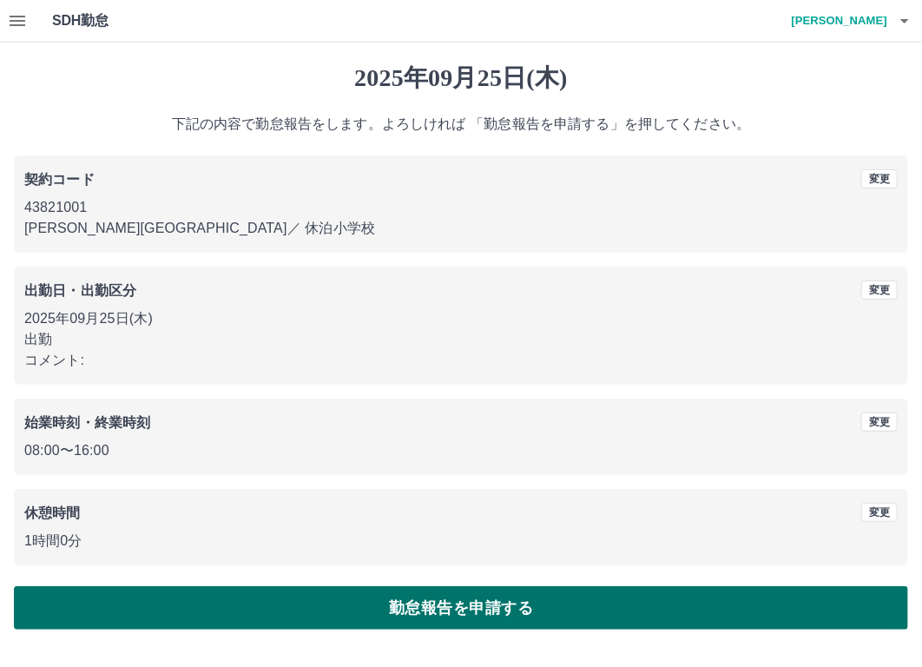 This screenshot has width=922, height=667. Describe the element at coordinates (461, 207) in the screenshot. I see `p: 43821001` at that location.